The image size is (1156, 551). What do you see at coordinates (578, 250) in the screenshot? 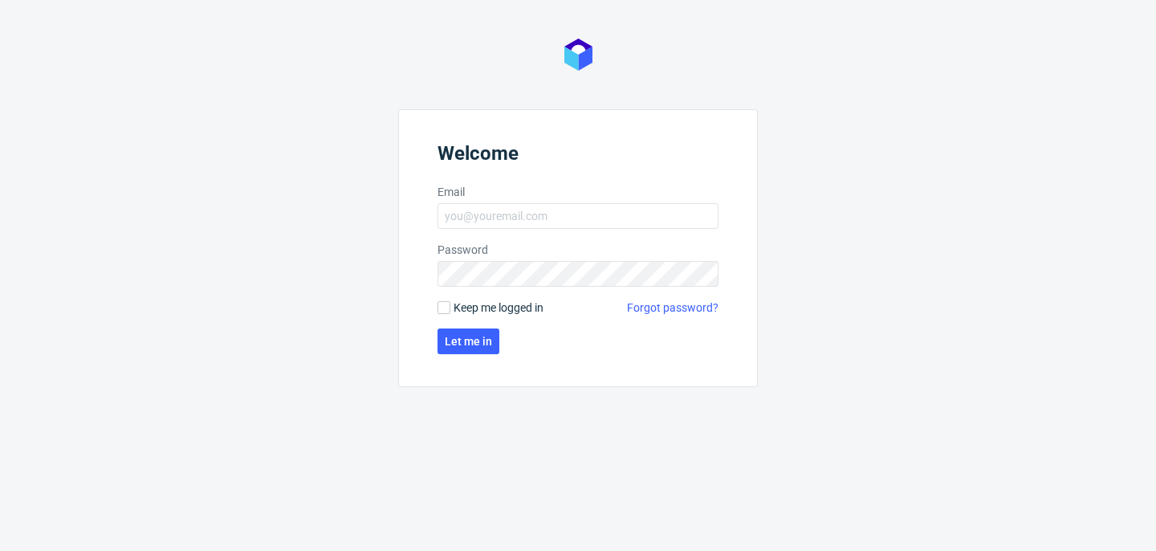
I see `label: Password` at bounding box center [578, 250].